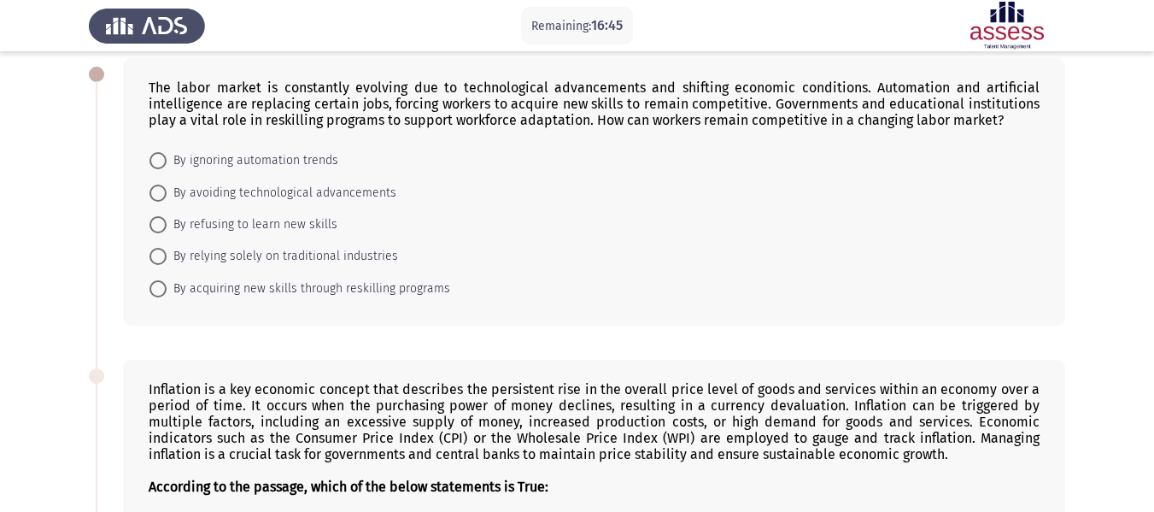  I want to click on img: Assessment logo of ASSESS English Language Assessment (3 Module) (Ad - IB), so click(1007, 26).